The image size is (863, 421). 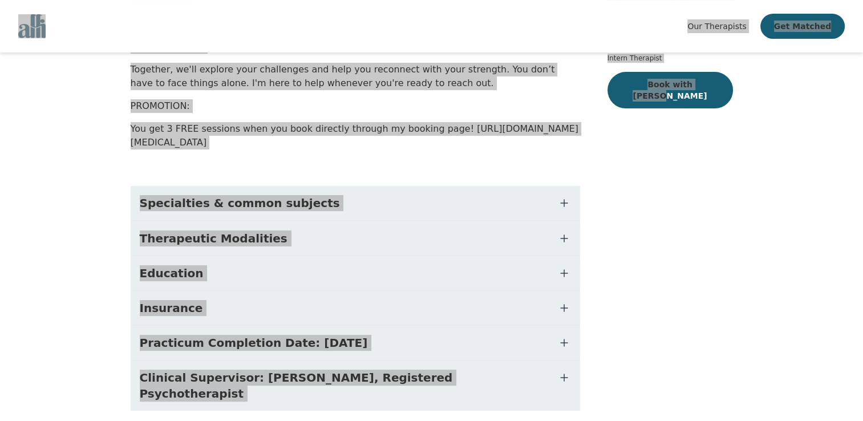 I want to click on span: Insurance, so click(x=171, y=308).